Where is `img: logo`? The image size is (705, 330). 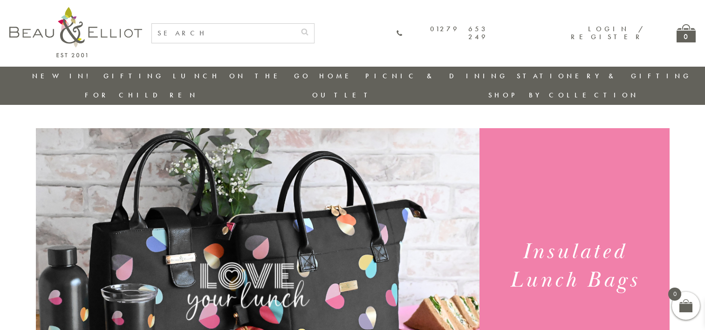
img: logo is located at coordinates (75, 32).